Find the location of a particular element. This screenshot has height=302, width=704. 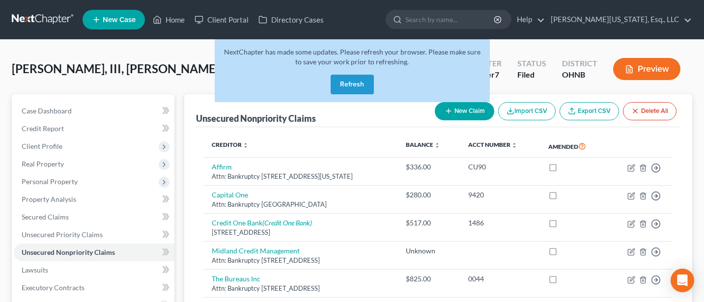

span: Property Analysis is located at coordinates (49, 199).